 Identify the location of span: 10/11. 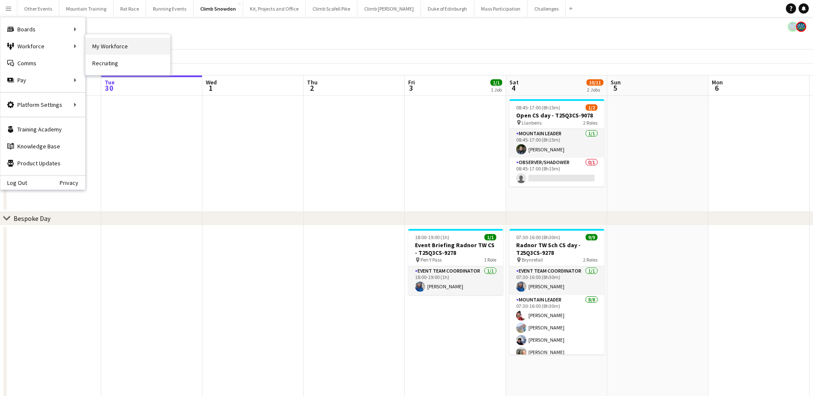
(595, 82).